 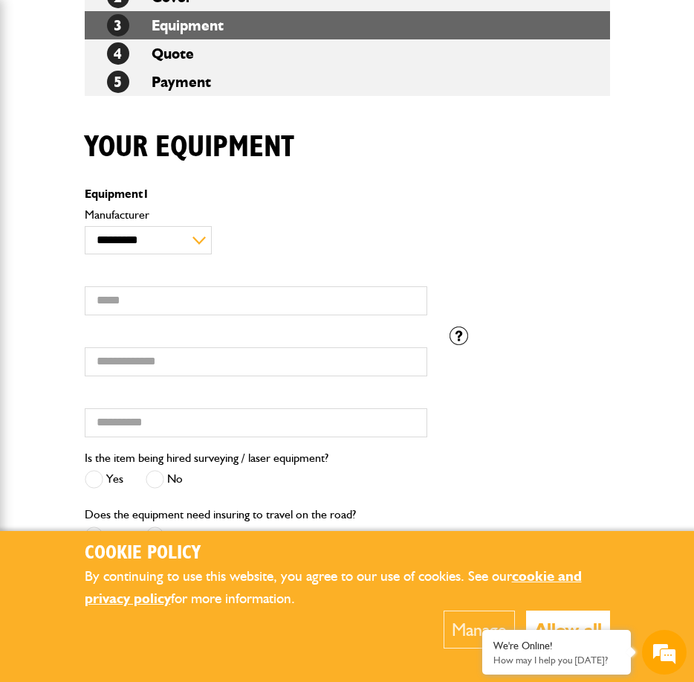 I want to click on h2: Cookie Policy, so click(x=347, y=553).